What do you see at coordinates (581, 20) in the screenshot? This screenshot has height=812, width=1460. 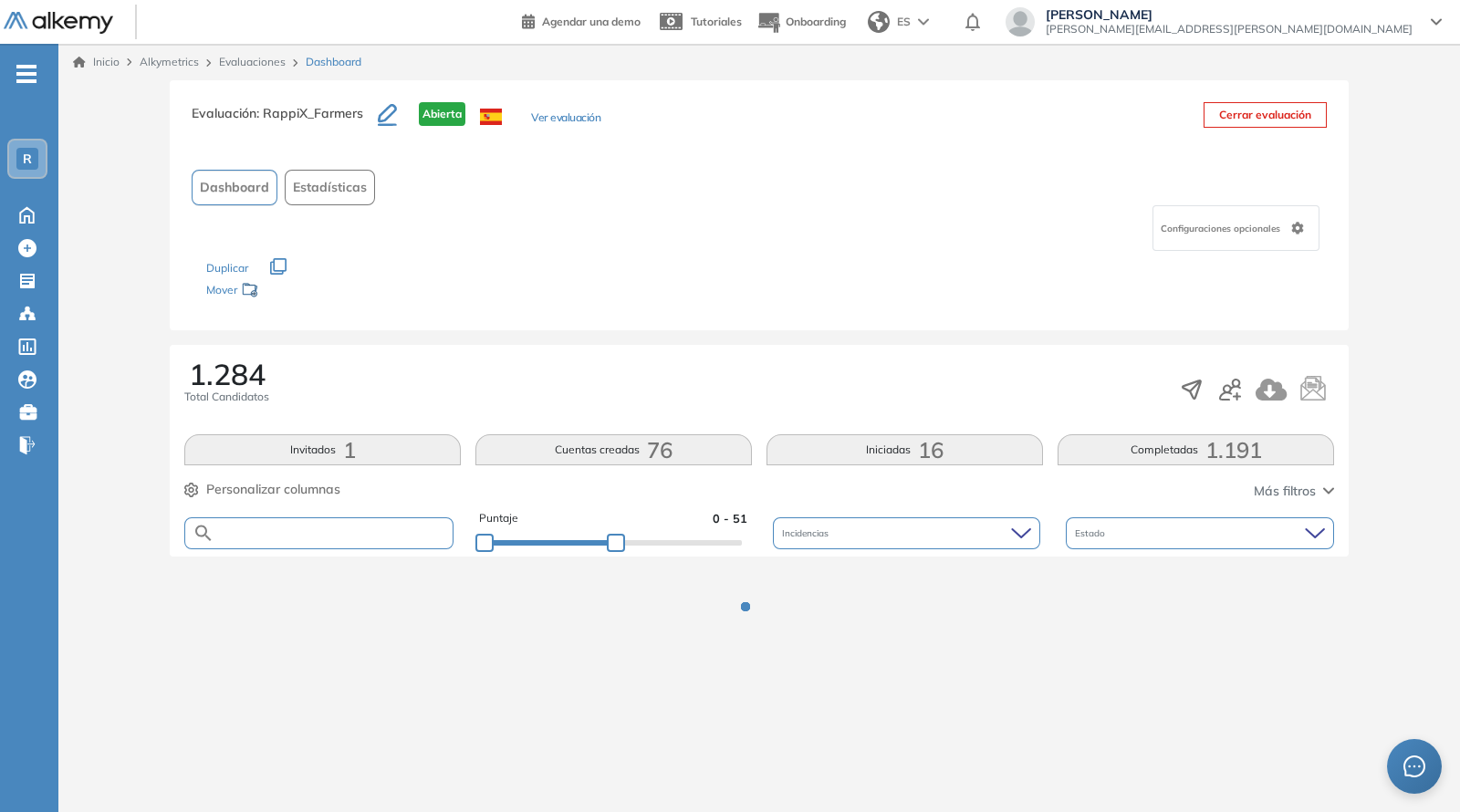 I see `a: Agendar una demo` at bounding box center [581, 20].